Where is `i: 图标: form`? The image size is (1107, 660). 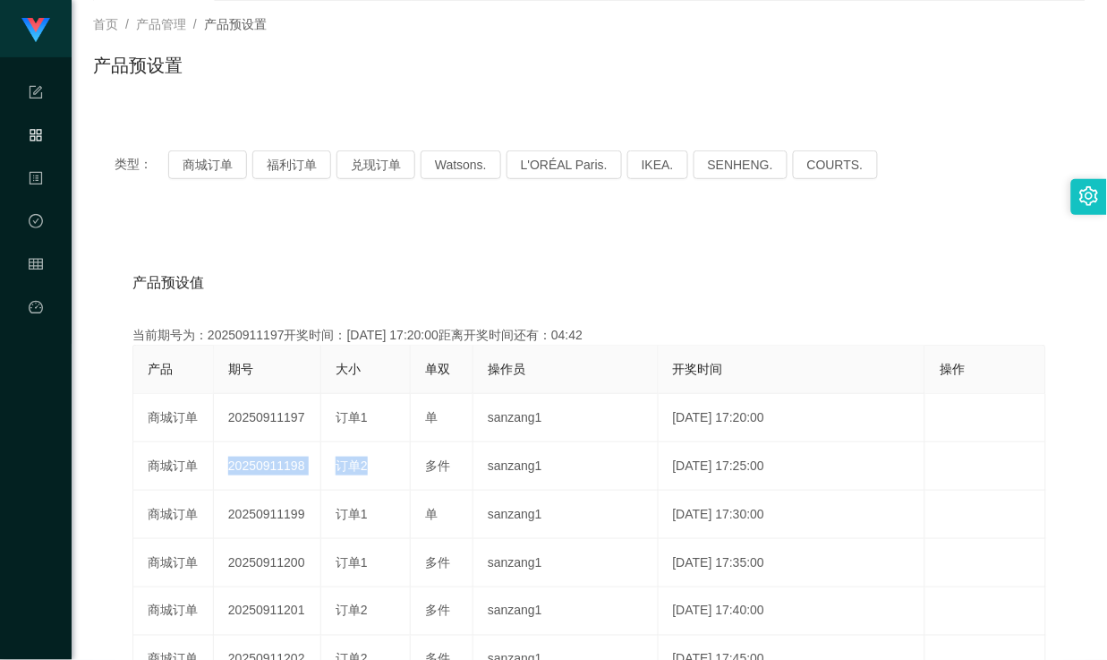 i: 图标: form is located at coordinates (36, 95).